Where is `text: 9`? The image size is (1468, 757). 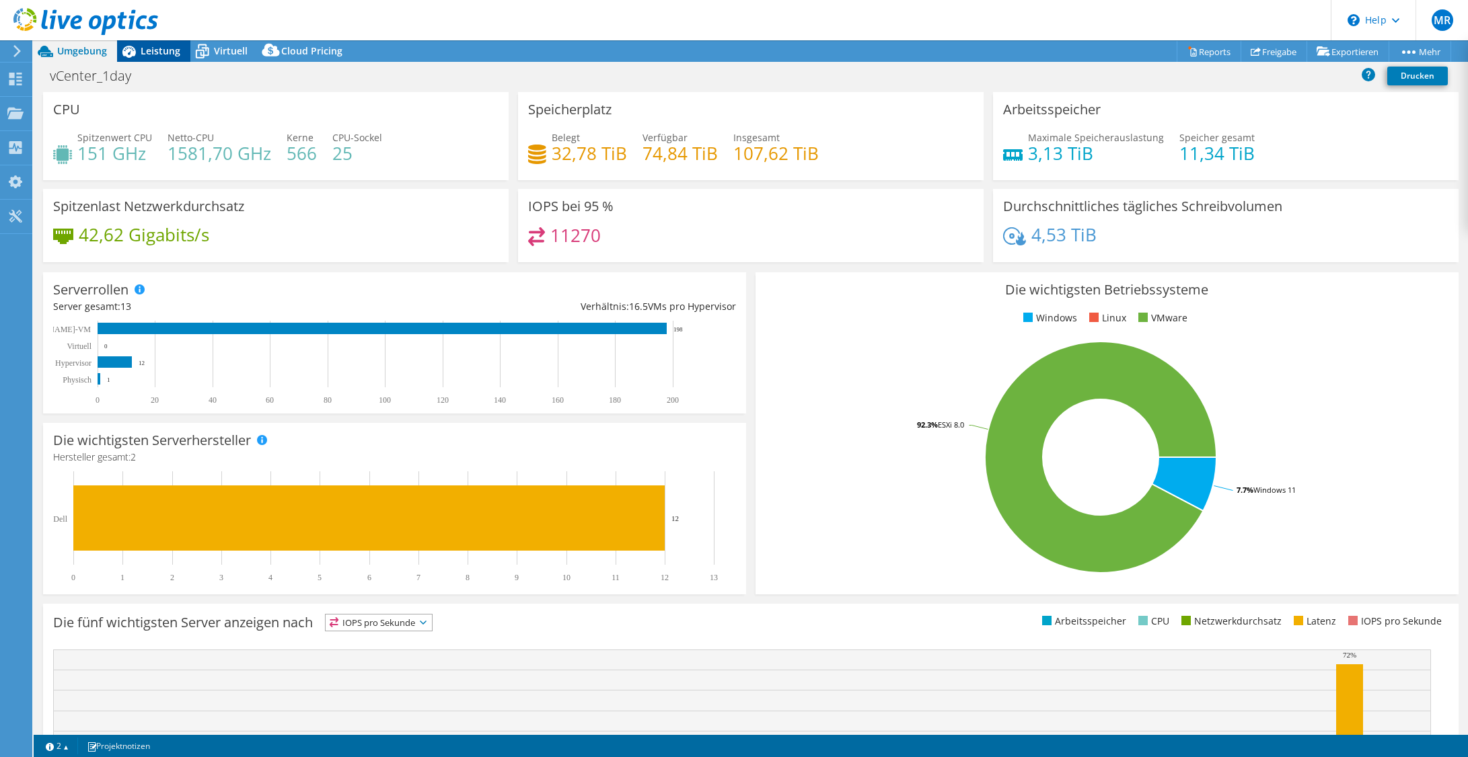
text: 9 is located at coordinates (517, 578).